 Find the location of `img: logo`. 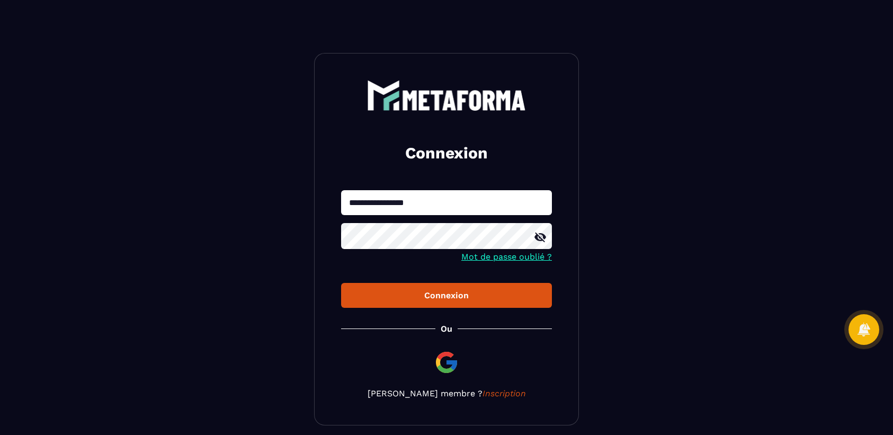

img: logo is located at coordinates (447, 95).